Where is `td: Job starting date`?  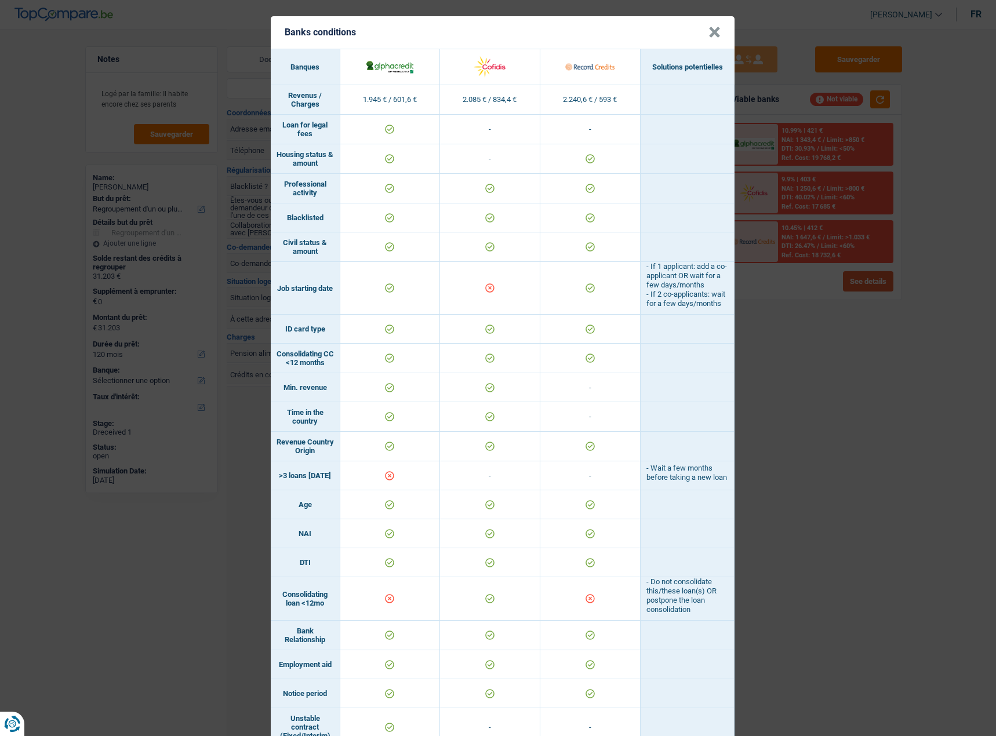
td: Job starting date is located at coordinates (306, 288).